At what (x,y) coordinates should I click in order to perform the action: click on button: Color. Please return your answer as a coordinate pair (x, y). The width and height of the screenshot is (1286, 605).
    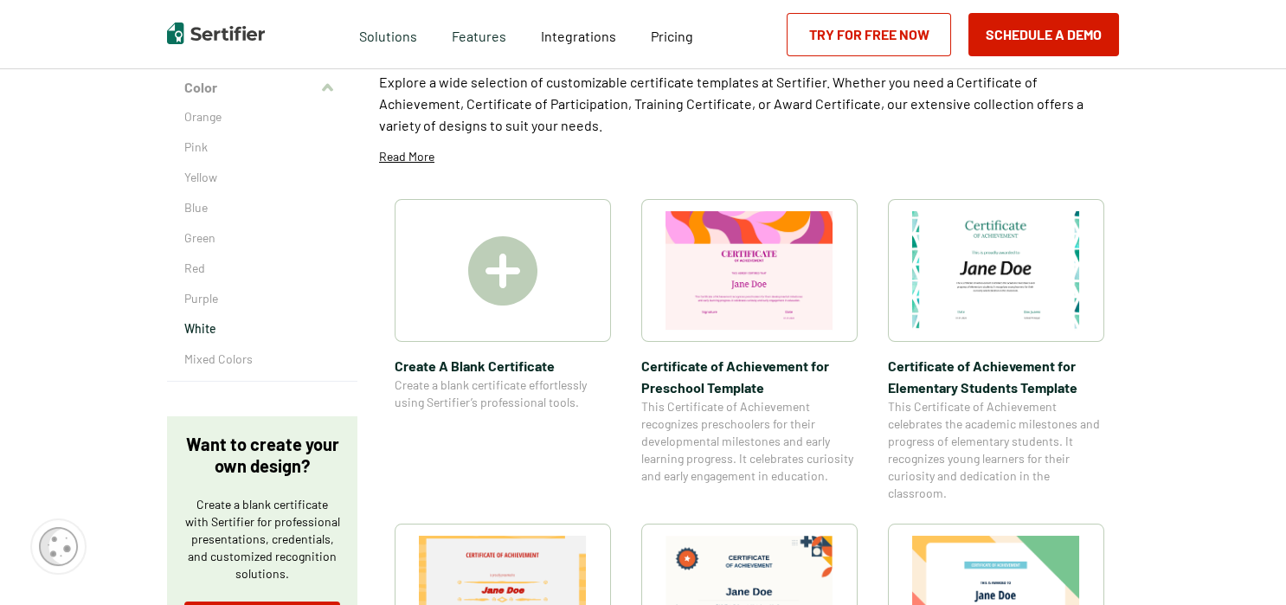
    Looking at the image, I should click on (262, 87).